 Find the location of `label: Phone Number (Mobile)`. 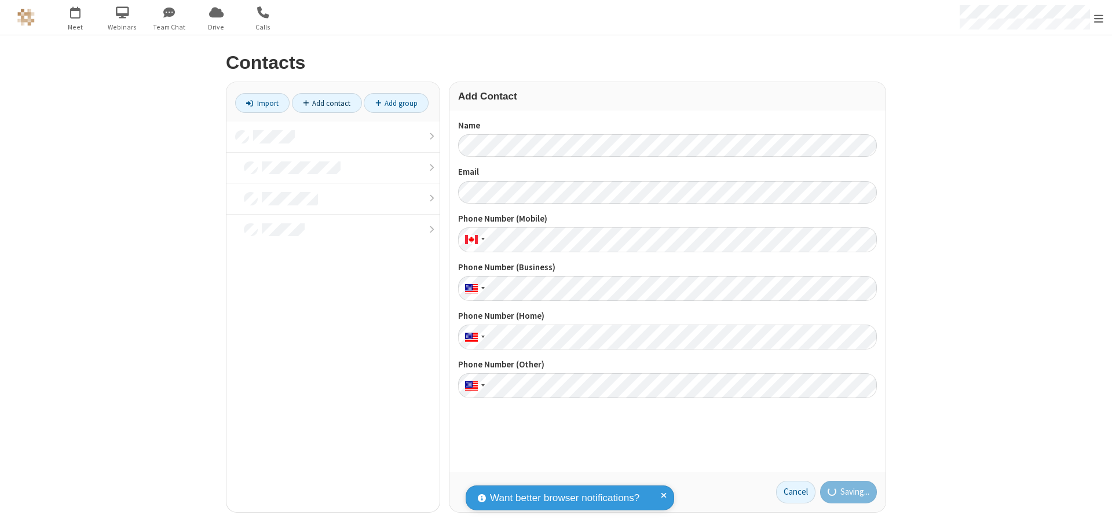

label: Phone Number (Mobile) is located at coordinates (667, 219).